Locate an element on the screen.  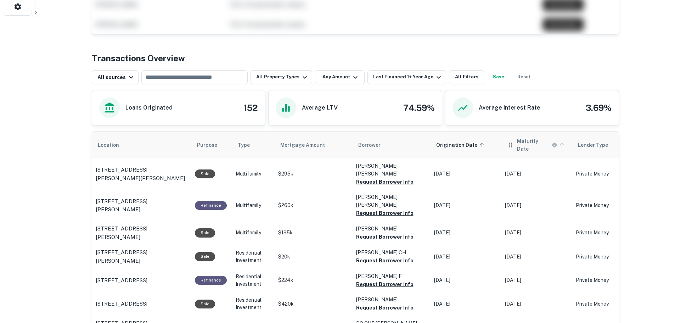
th: Type is located at coordinates (253, 145).